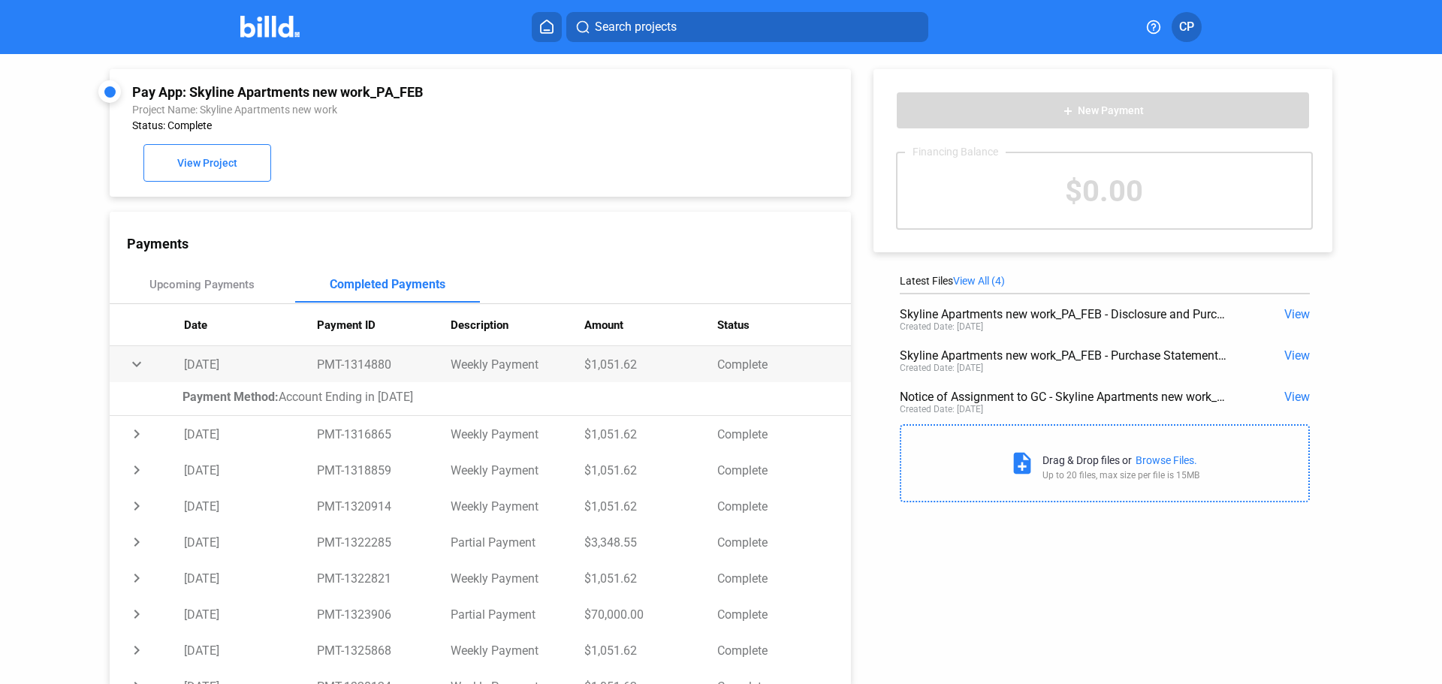 This screenshot has height=684, width=1442. What do you see at coordinates (1063, 397) in the screenshot?
I see `div: Notice of Assignment to GC - Skyline Apartments new work_PA_FEB.pdf` at bounding box center [1063, 397].